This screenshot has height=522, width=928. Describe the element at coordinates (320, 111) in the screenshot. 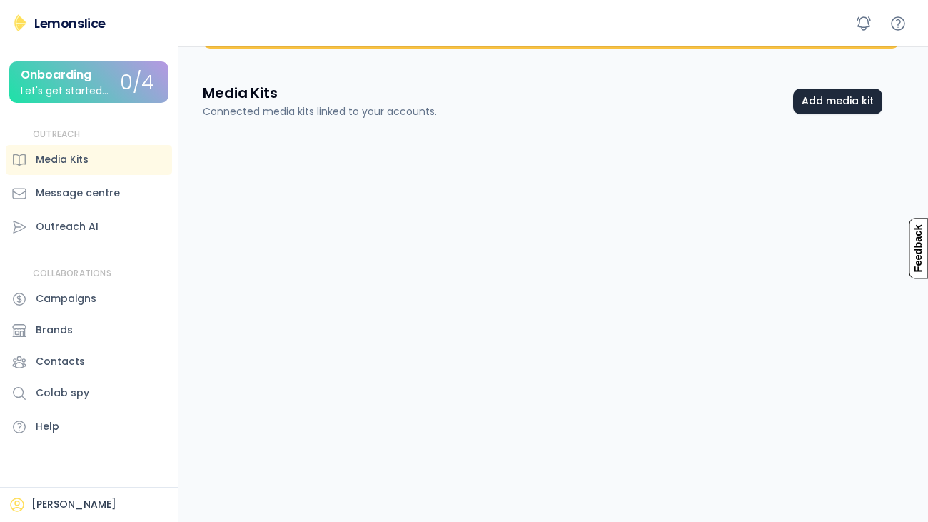

I see `div: Connected media kits linked to your accounts.` at that location.